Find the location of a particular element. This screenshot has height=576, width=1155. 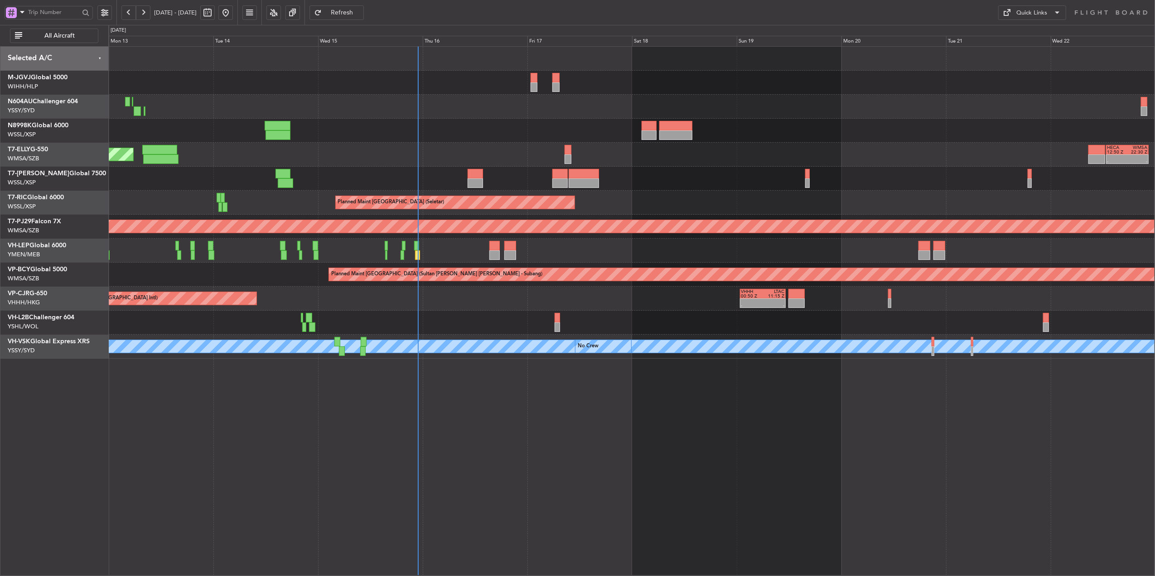

div: LTAC is located at coordinates (773, 292).